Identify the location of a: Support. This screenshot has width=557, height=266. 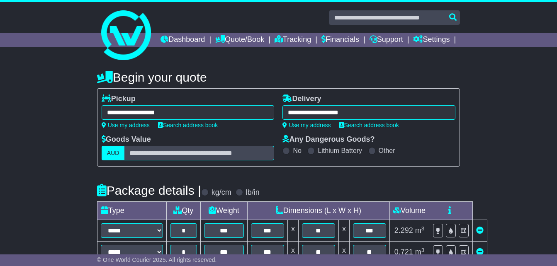
(386, 40).